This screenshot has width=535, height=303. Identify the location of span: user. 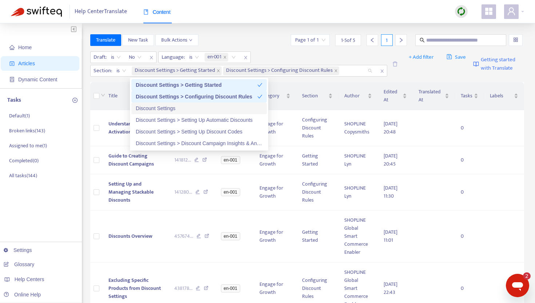
(512, 11).